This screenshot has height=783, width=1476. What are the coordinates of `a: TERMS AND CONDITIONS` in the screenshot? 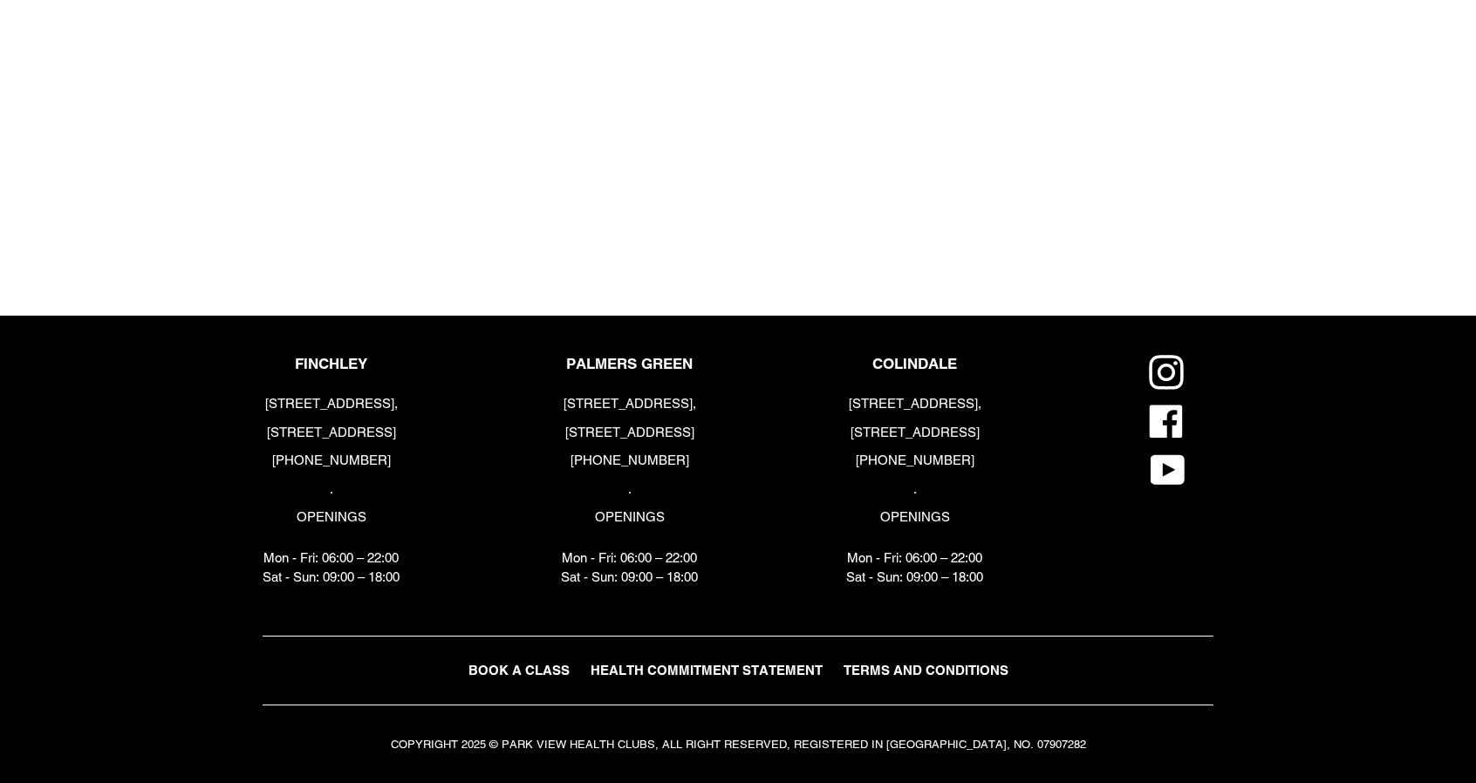 It's located at (925, 671).